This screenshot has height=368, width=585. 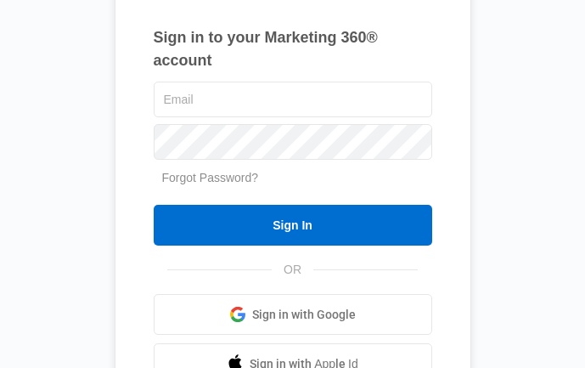 I want to click on input: Email, so click(x=293, y=99).